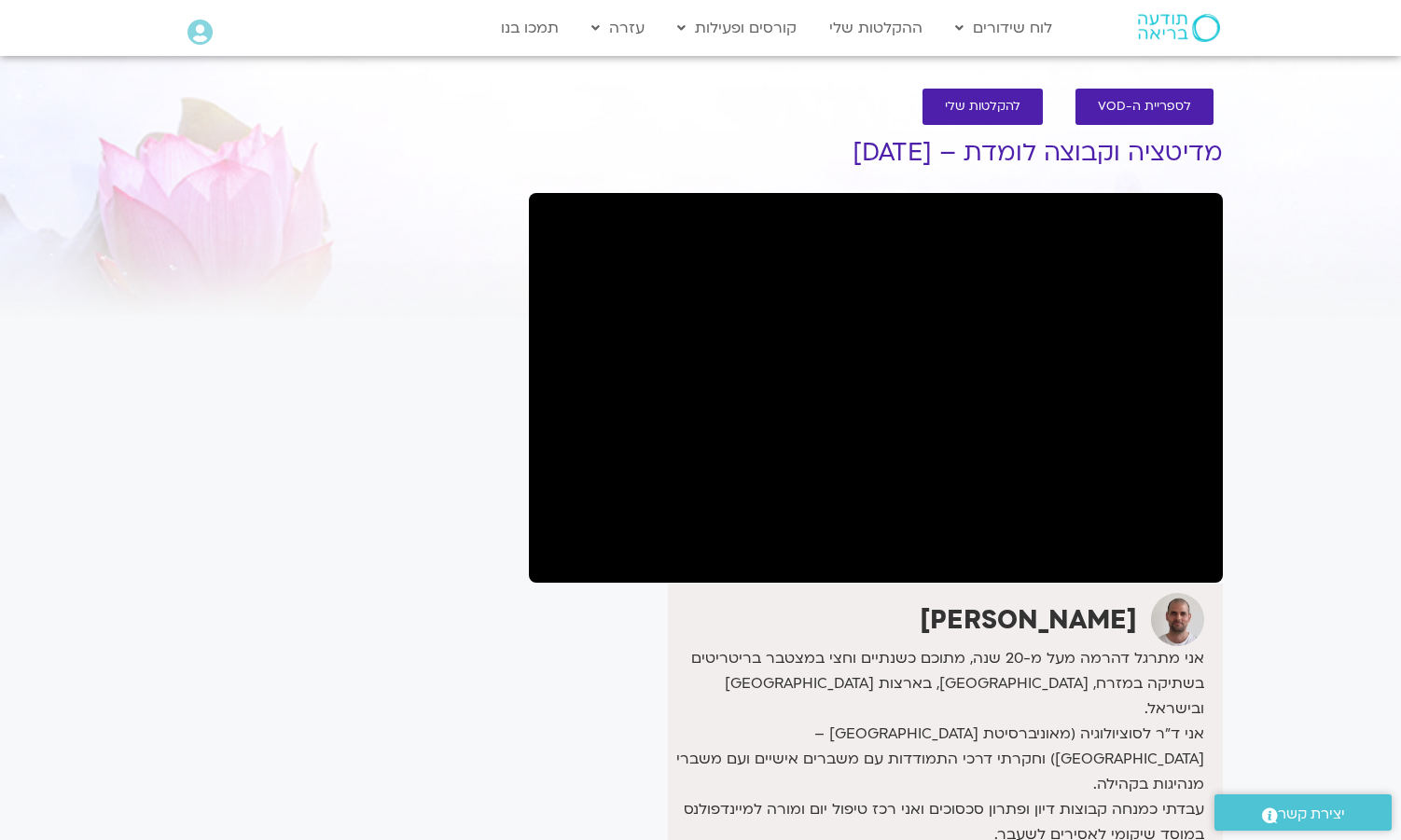 Image resolution: width=1401 pixels, height=840 pixels. I want to click on img: דקל קנטי, so click(1177, 619).